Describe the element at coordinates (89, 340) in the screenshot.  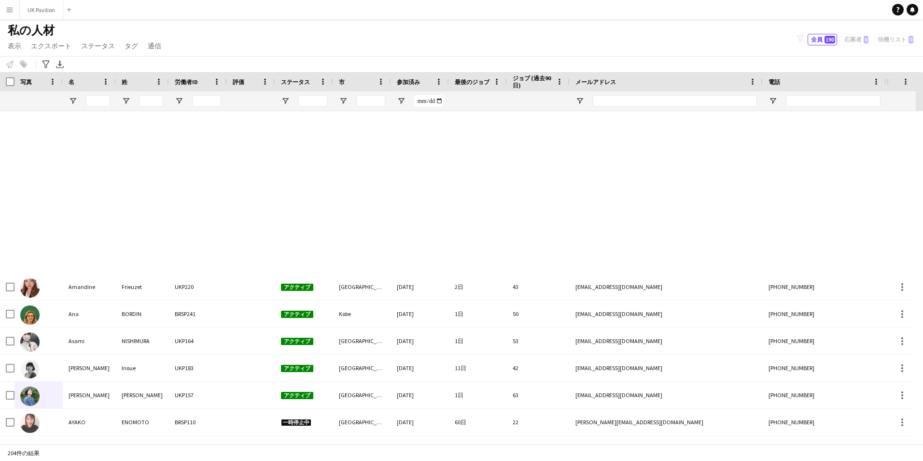
I see `div: Asami` at that location.